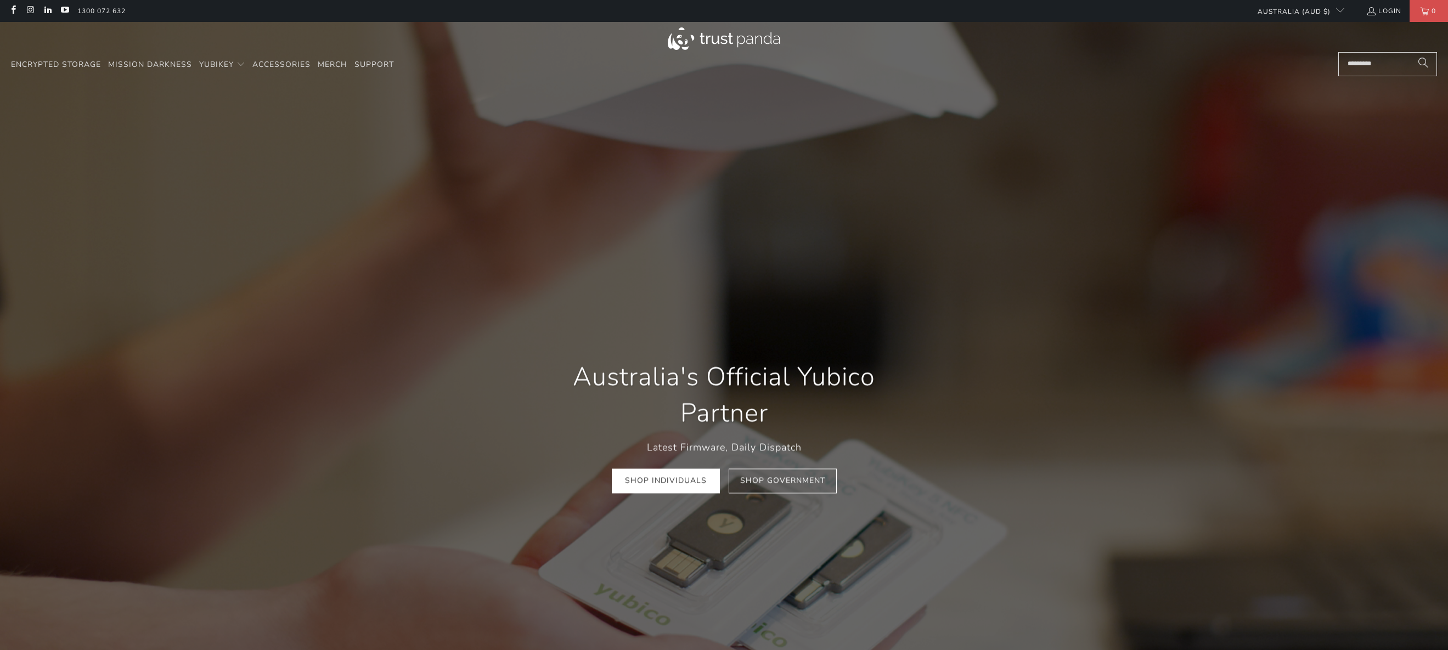 The height and width of the screenshot is (650, 1448). I want to click on a: Trust Panda Australia on Facebook, so click(13, 11).